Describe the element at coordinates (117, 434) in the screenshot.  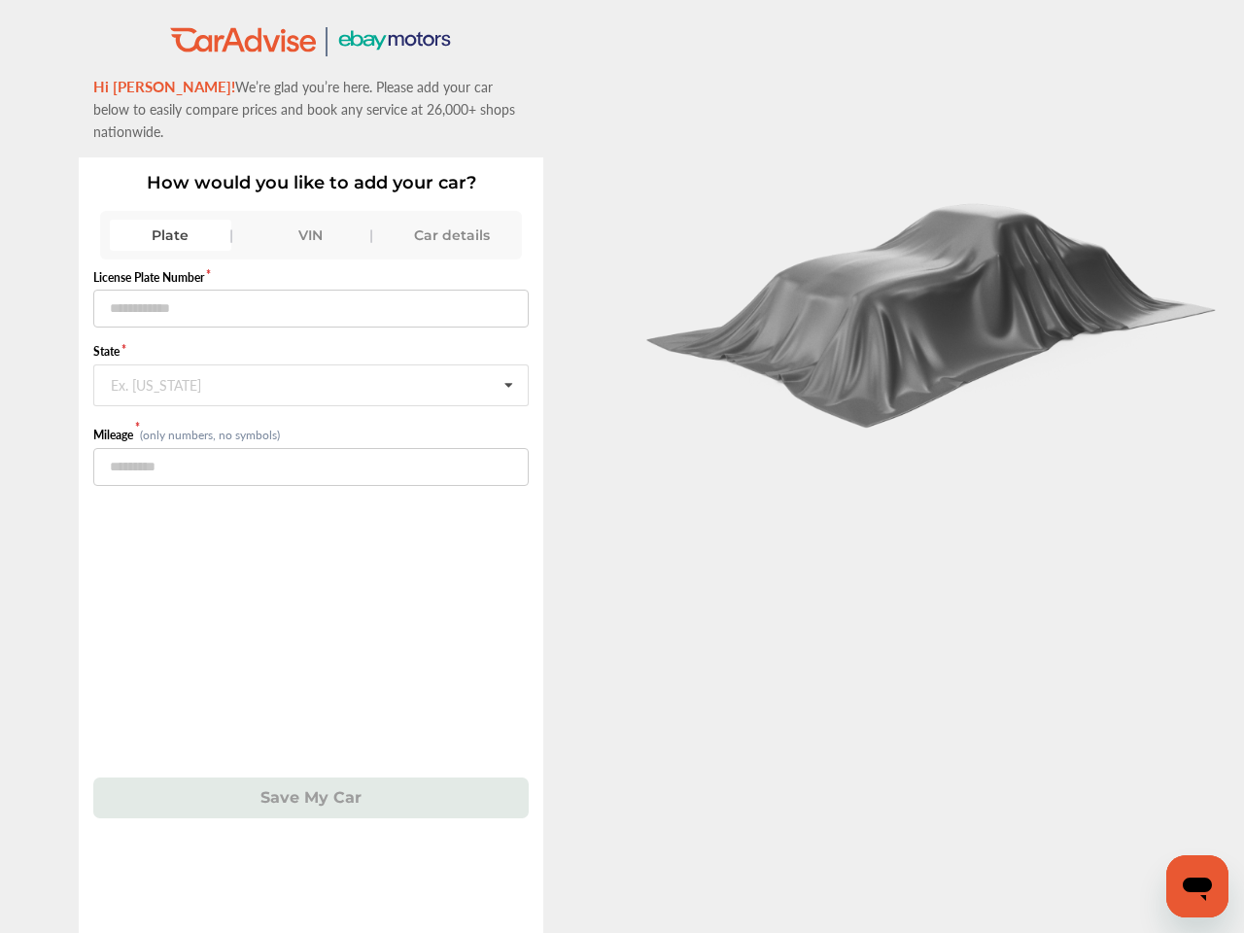
I see `label: Mileage` at that location.